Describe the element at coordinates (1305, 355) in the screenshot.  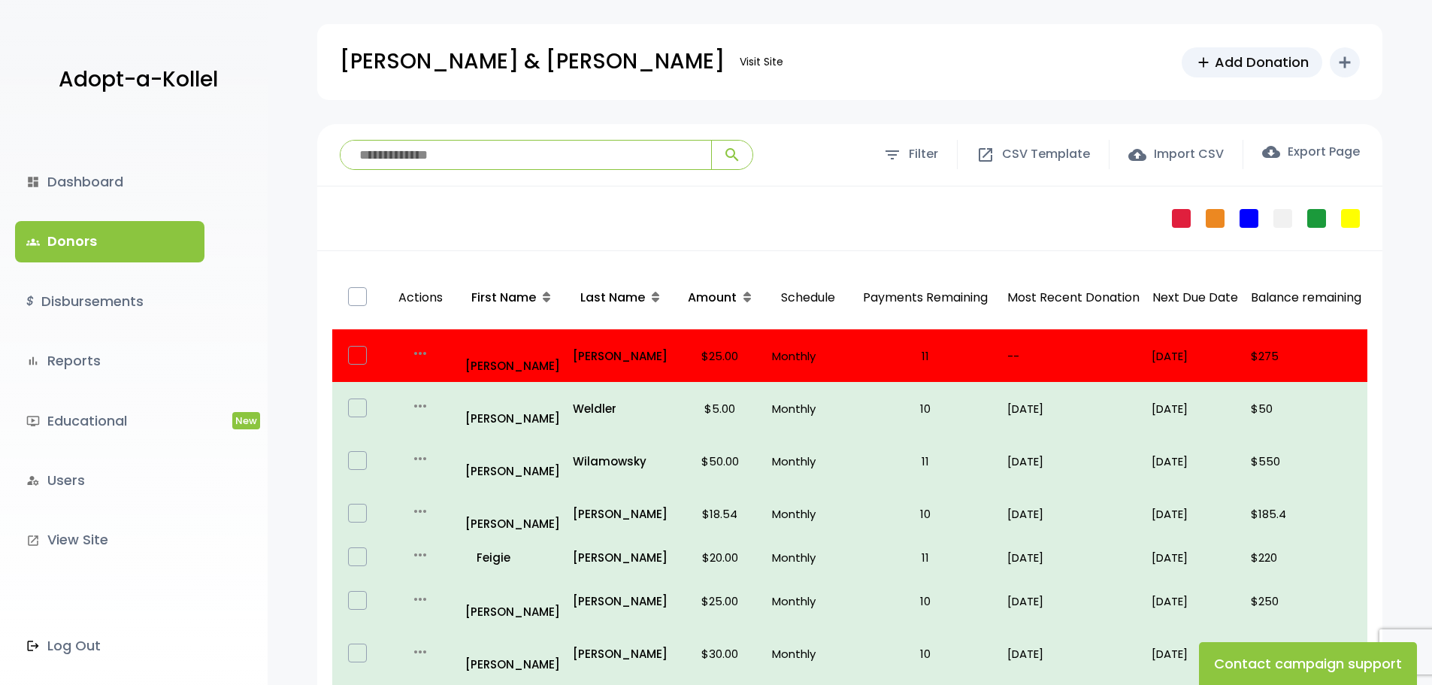
I see `p: $275` at that location.